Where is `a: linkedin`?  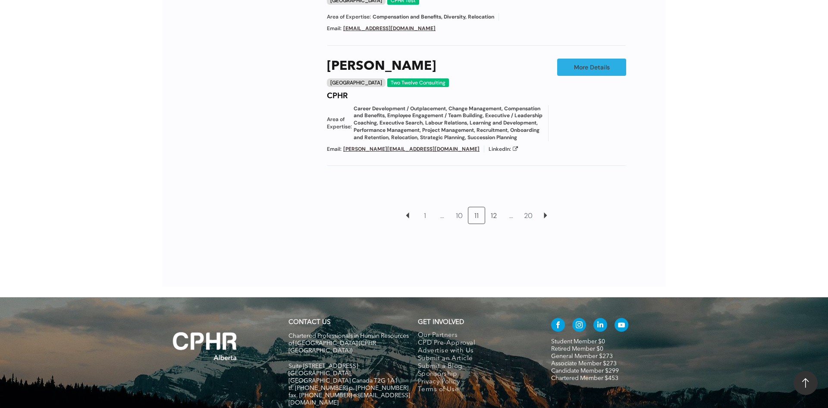
a: linkedin is located at coordinates (600, 326).